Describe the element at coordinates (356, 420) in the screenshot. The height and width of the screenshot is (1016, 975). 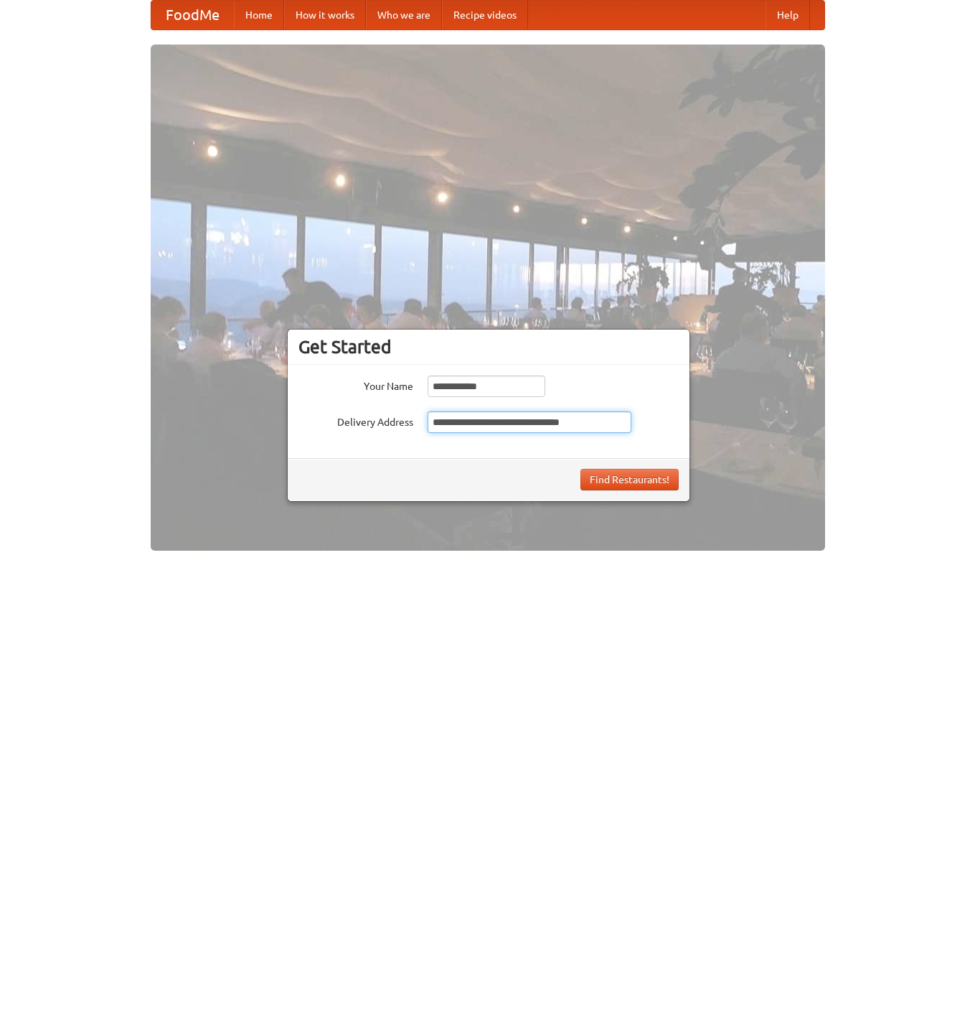
I see `label: Delivery Address` at that location.